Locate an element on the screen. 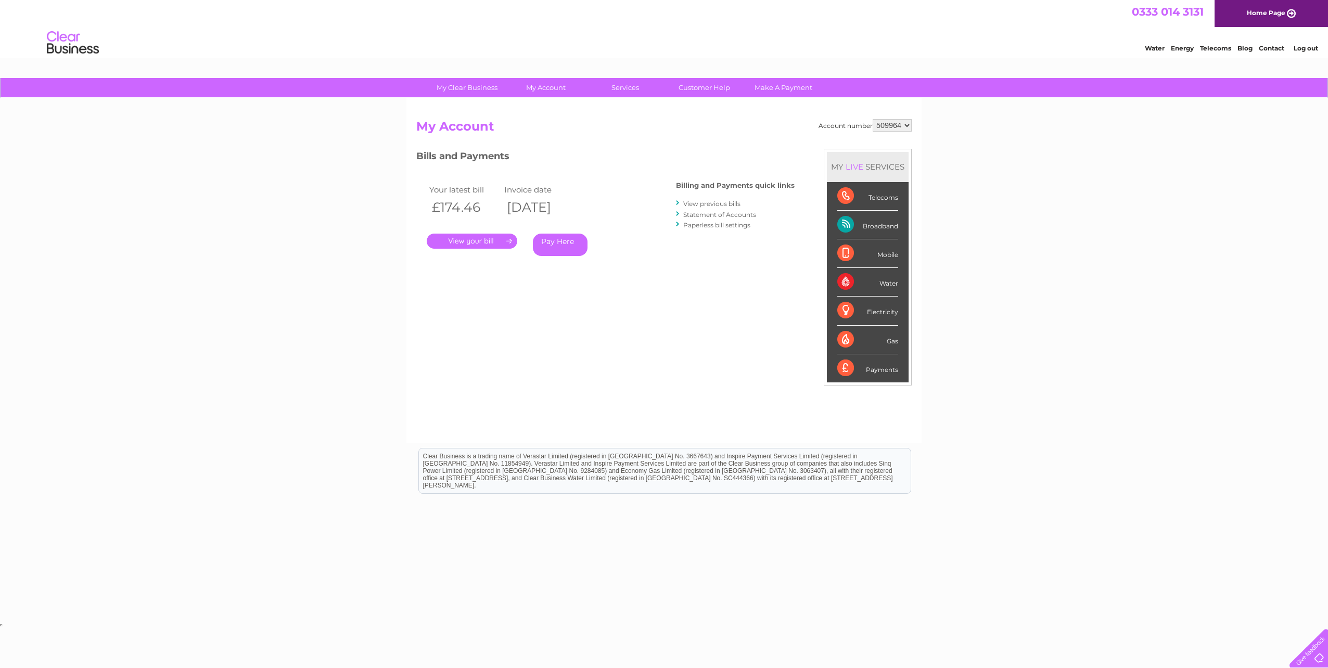 The width and height of the screenshot is (1328, 668). div: Broadband is located at coordinates (867, 225).